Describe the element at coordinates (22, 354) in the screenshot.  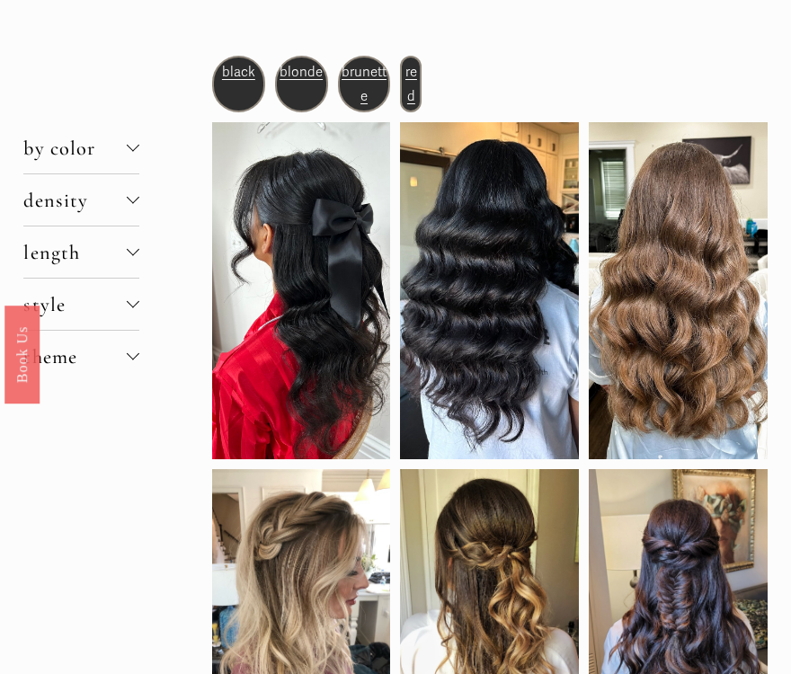
I see `a: Book Us` at that location.